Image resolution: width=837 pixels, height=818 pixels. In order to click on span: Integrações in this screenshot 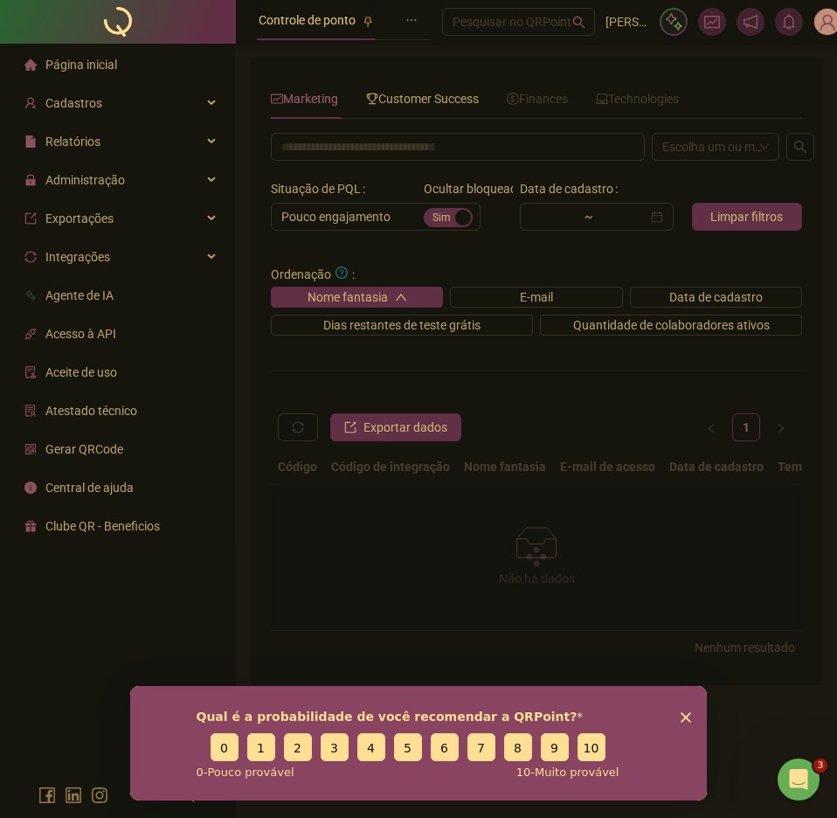, I will do `click(78, 257)`.